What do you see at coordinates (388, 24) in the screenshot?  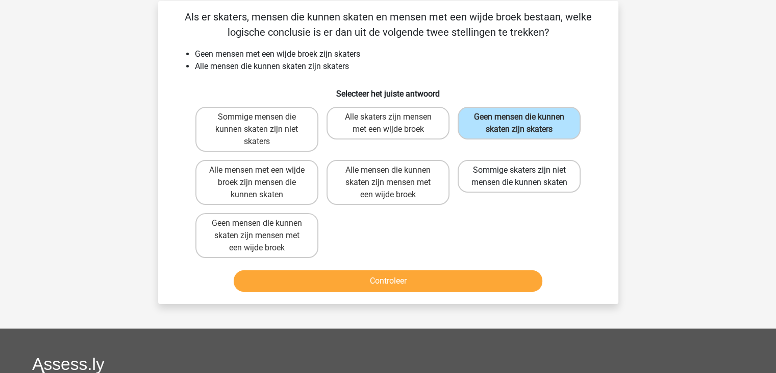 I see `p: Als er skaters, mensen die kunnen skaten en mensen met een wijde broek bestaan, welke logische co...` at bounding box center [388, 24].